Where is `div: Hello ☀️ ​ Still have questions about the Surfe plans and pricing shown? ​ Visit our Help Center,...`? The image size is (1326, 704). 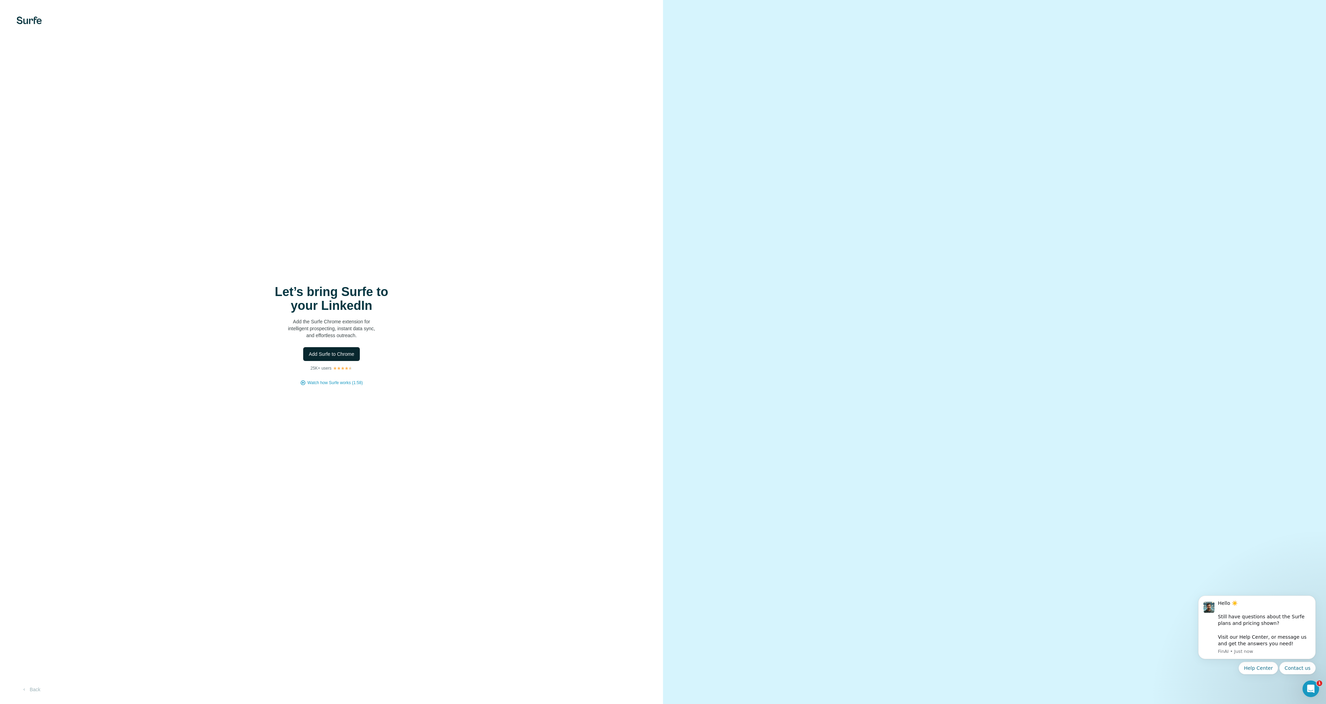 div: Hello ☀️ ​ Still have questions about the Surfe plans and pricing shown? ​ Visit our Help Center,... is located at coordinates (76, 51).